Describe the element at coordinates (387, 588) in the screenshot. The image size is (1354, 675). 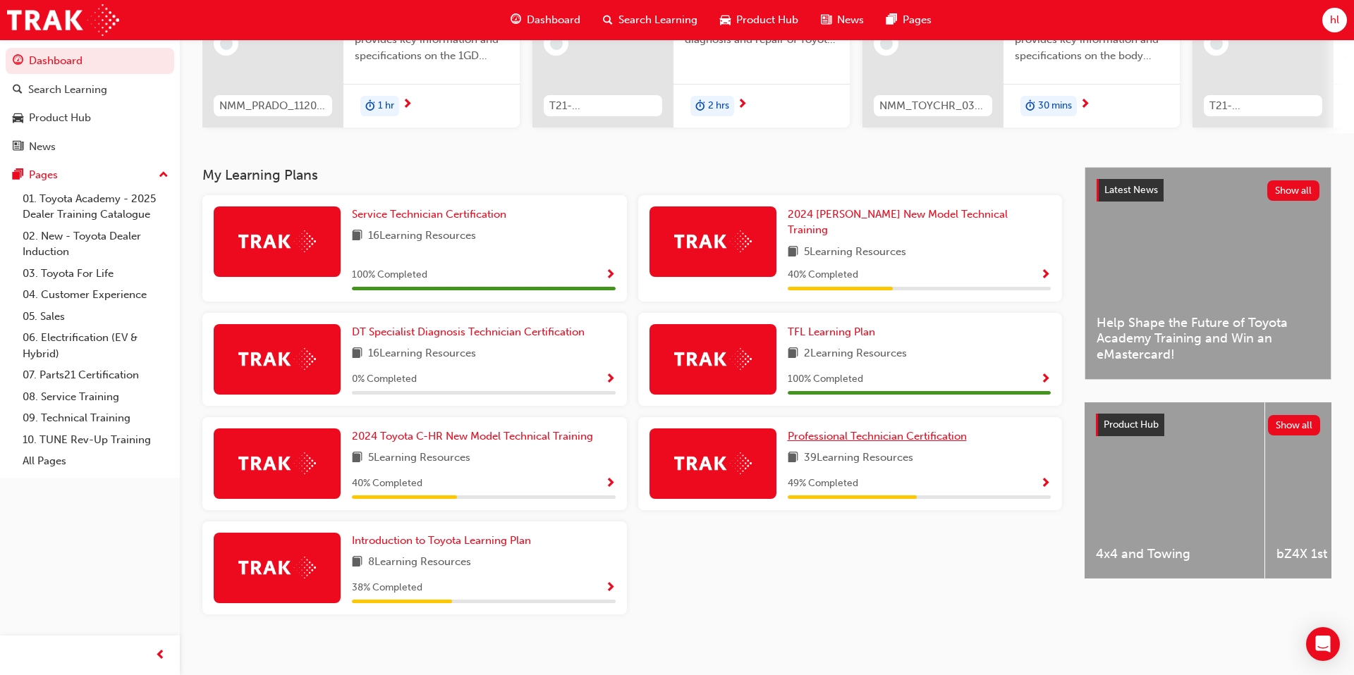
I see `span: 38 % Completed` at that location.